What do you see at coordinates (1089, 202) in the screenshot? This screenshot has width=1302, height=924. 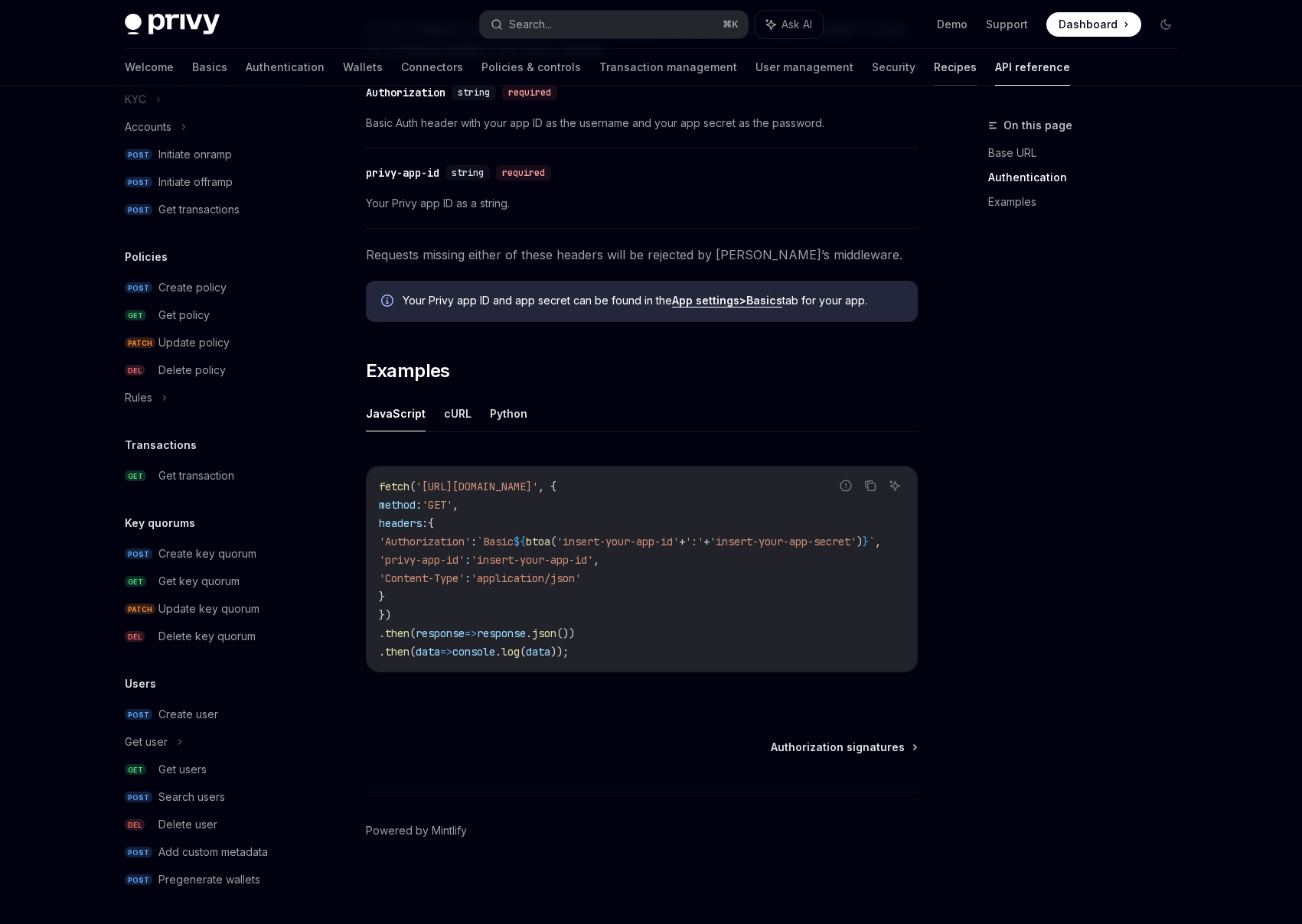 I see `a: Examples` at bounding box center [1089, 202].